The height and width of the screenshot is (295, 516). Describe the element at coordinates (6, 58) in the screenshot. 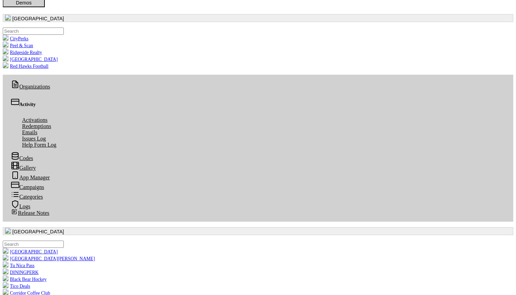

I see `img: LcHXC8OmAasj0nmL6Id6sMYcOaX2uzQAQ5e8h748.png` at that location.